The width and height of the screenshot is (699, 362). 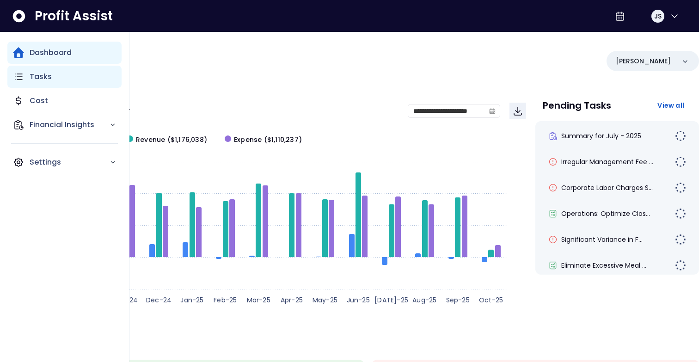 I want to click on text: Jan-25, so click(x=192, y=300).